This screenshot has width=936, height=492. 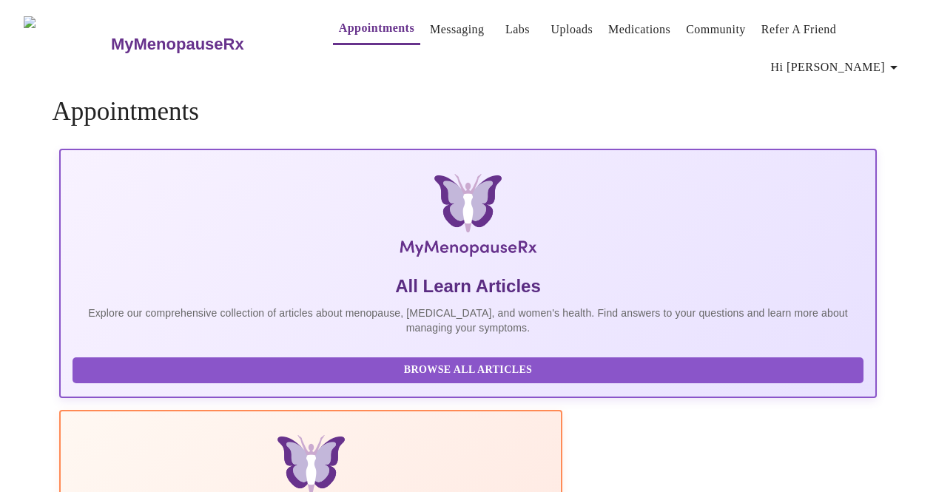 What do you see at coordinates (377, 28) in the screenshot?
I see `a: Appointments` at bounding box center [377, 28].